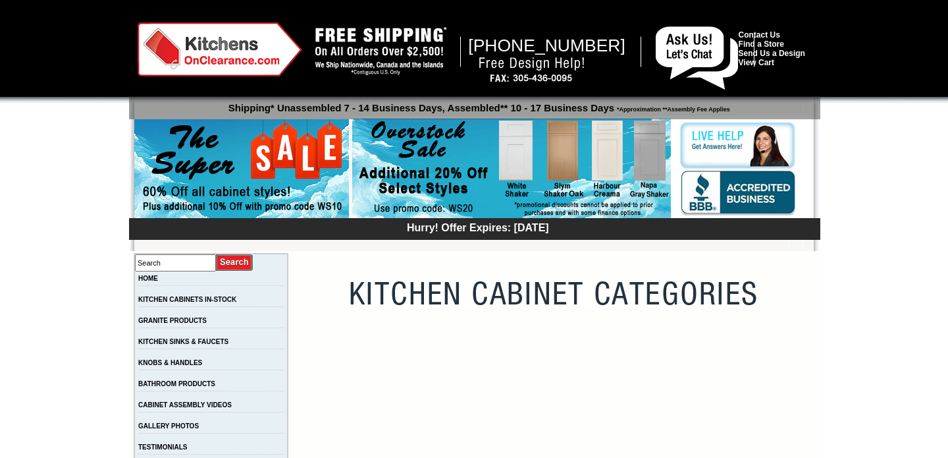 This screenshot has width=948, height=458. What do you see at coordinates (772, 53) in the screenshot?
I see `a: Send Us a Design` at bounding box center [772, 53].